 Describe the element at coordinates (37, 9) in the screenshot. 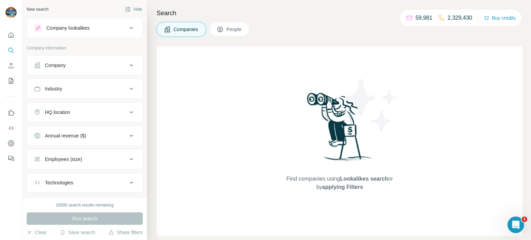

I see `div: New search` at that location.